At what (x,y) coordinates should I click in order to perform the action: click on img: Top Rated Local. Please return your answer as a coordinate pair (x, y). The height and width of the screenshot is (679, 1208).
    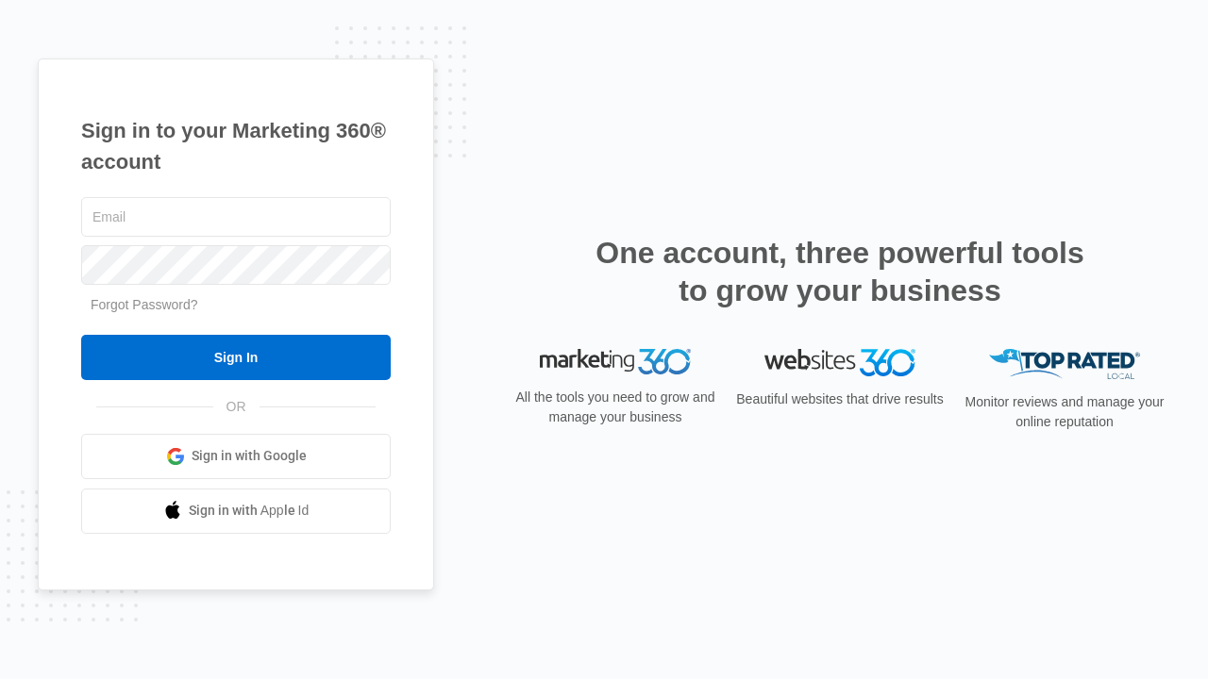
    Looking at the image, I should click on (1064, 364).